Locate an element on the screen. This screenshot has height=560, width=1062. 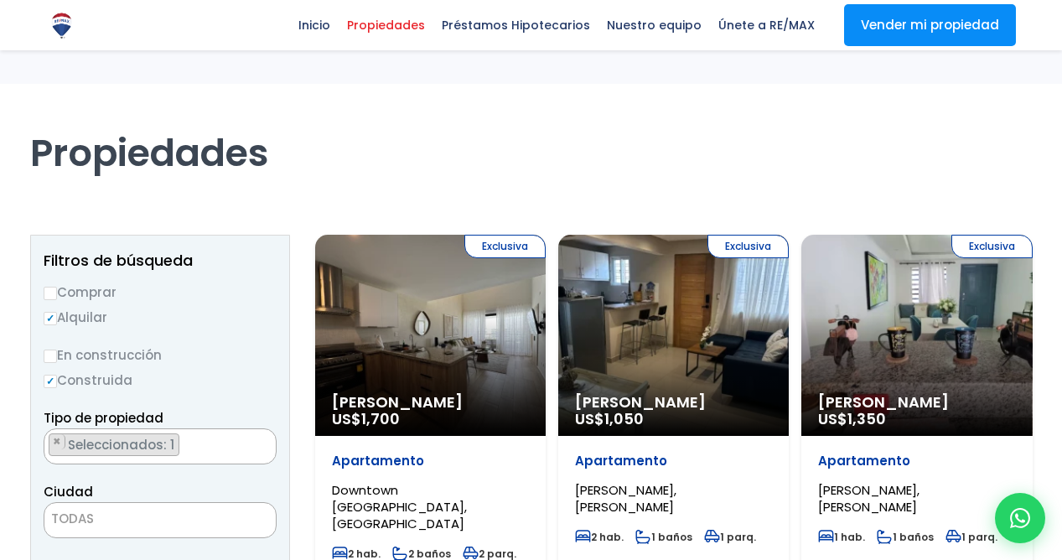
li: APARTAMENTO is located at coordinates (114, 444).